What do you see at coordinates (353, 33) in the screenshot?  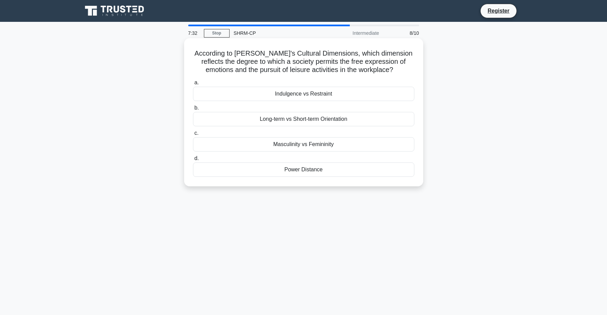 I see `div: Intermediate` at bounding box center [353, 33].